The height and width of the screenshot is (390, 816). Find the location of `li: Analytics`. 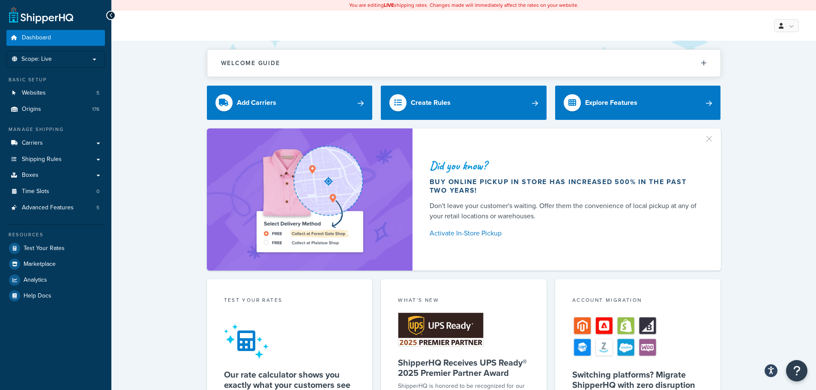

li: Analytics is located at coordinates (56, 280).